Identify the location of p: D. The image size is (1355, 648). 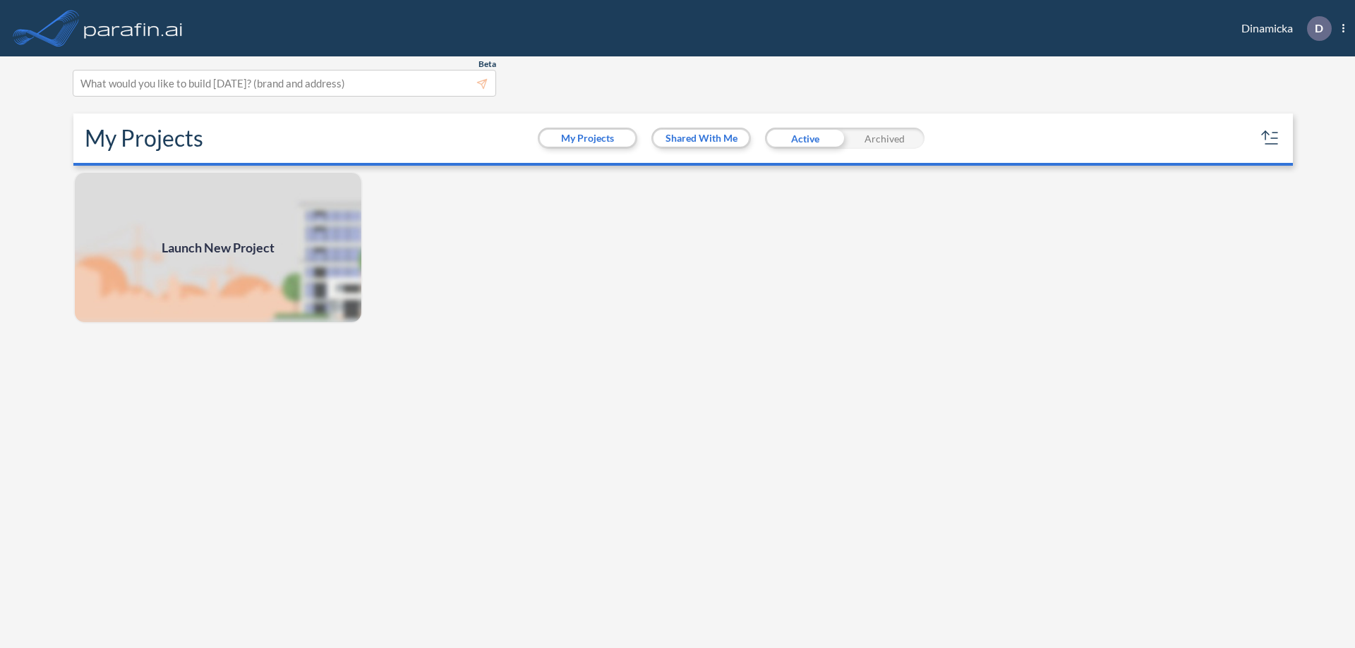
(1319, 28).